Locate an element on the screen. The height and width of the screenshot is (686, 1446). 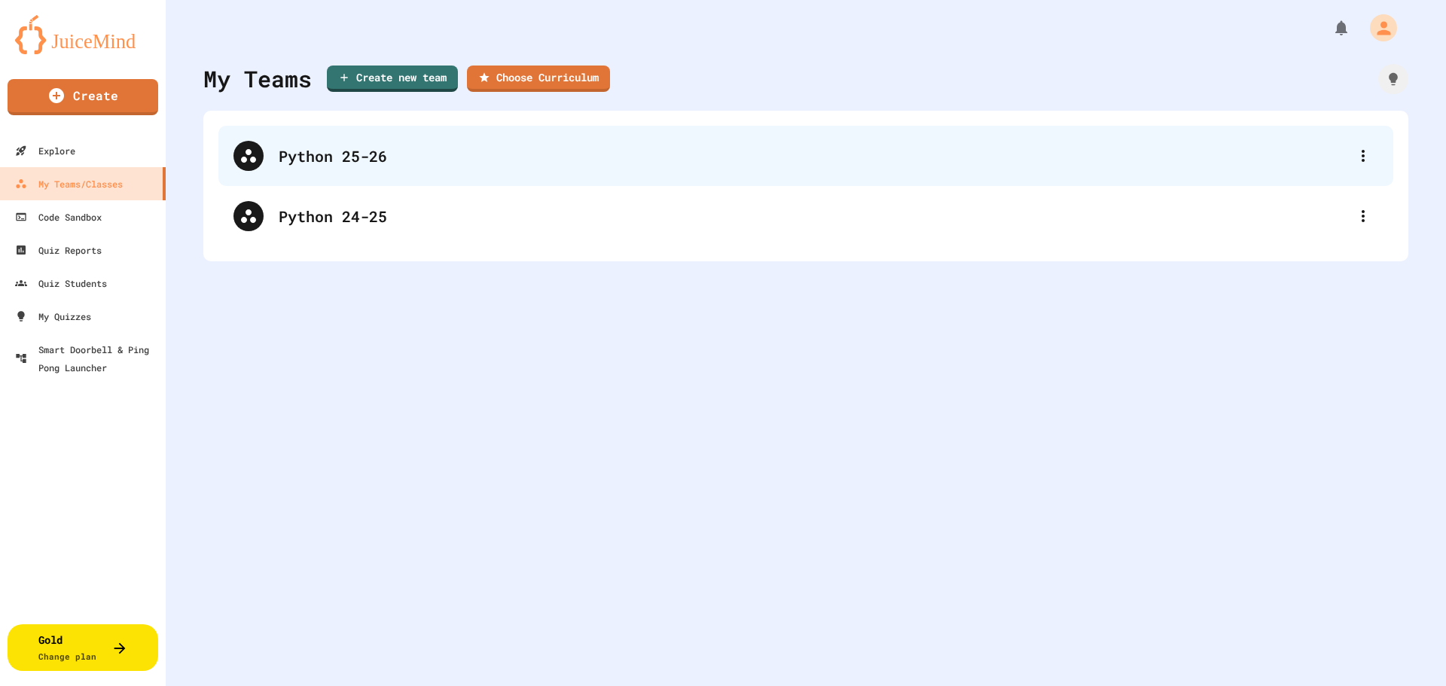
a: Create is located at coordinates (83, 97).